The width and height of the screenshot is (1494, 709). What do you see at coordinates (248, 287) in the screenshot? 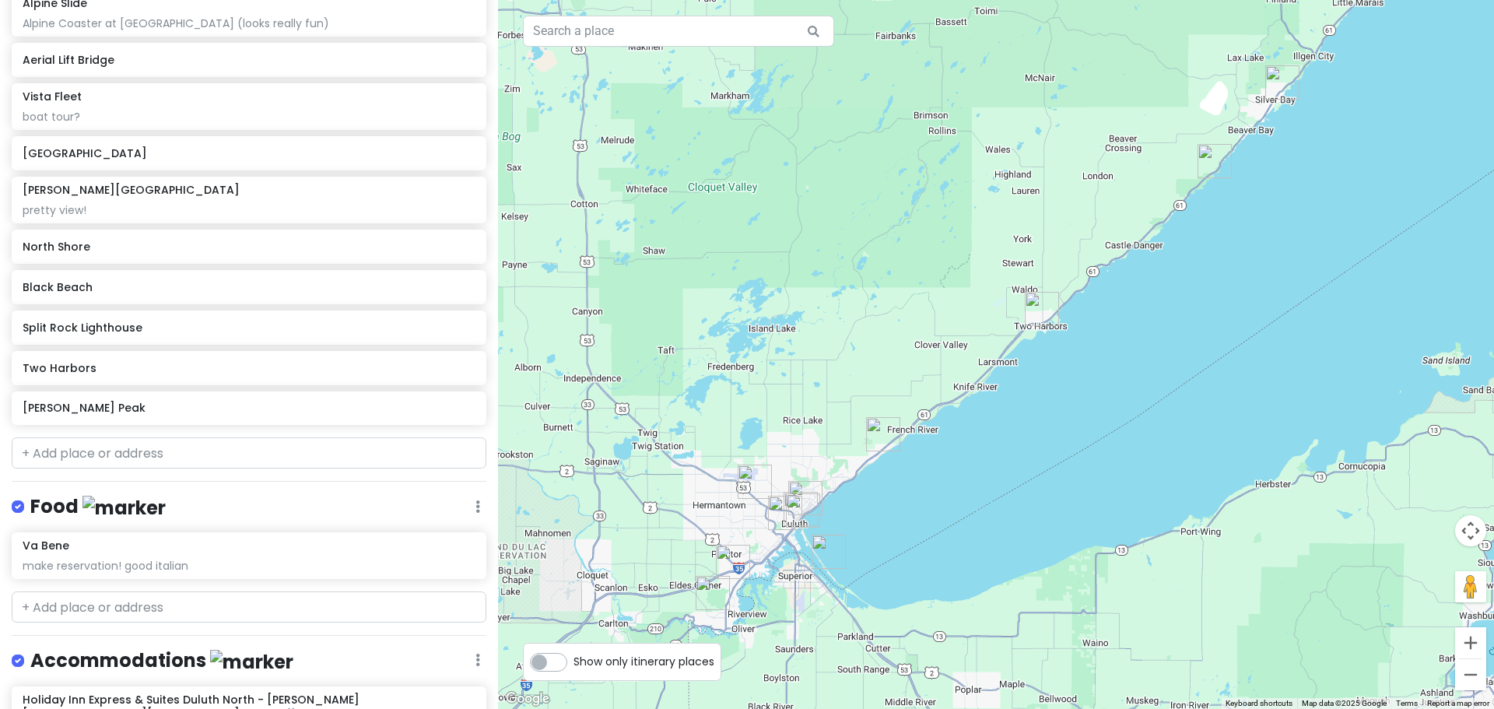
I see `h6: Black Beach` at bounding box center [248, 287].